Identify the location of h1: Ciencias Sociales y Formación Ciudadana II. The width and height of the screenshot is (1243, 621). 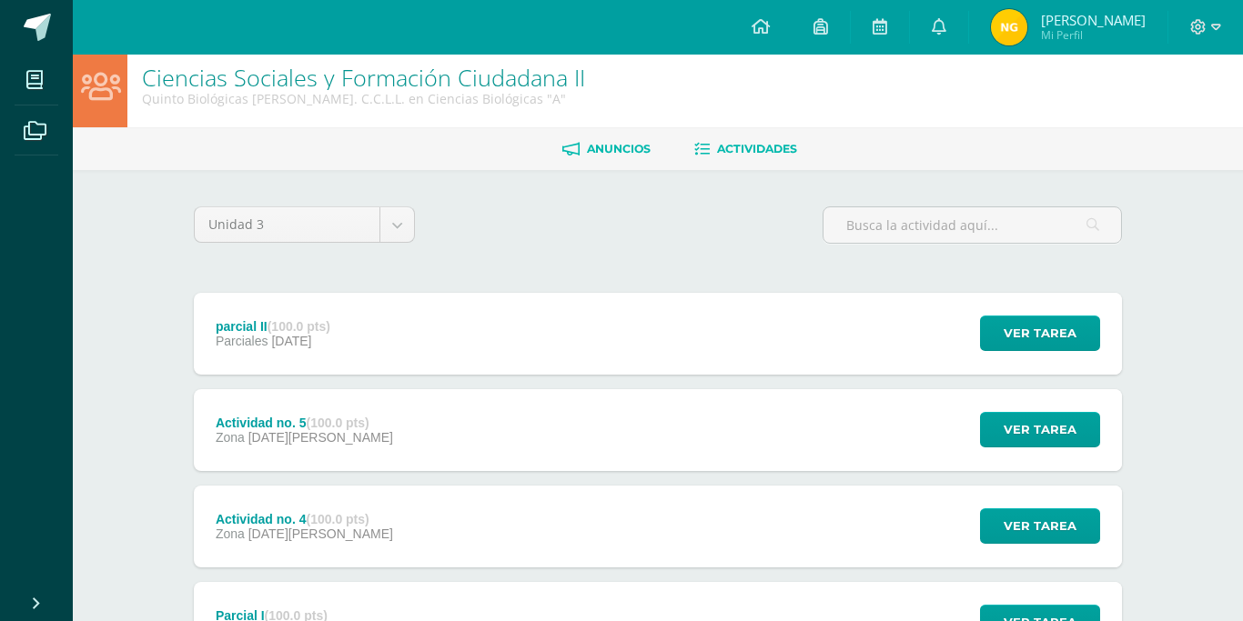
(363, 77).